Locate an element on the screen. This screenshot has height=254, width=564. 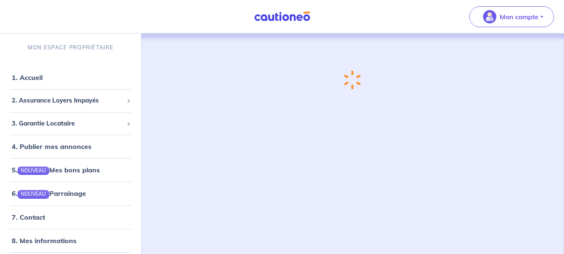
div: 6.NOUVEAUParrainage is located at coordinates (71, 193).